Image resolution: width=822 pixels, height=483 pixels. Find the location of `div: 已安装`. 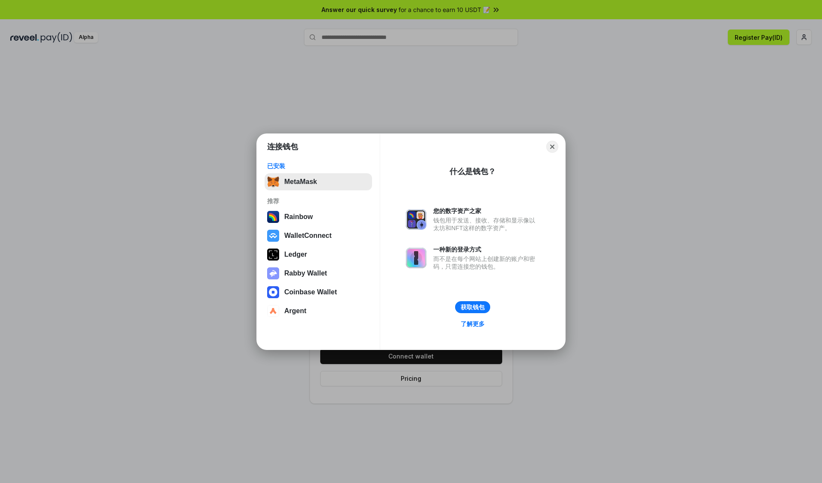

div: 已安装 is located at coordinates (318, 166).